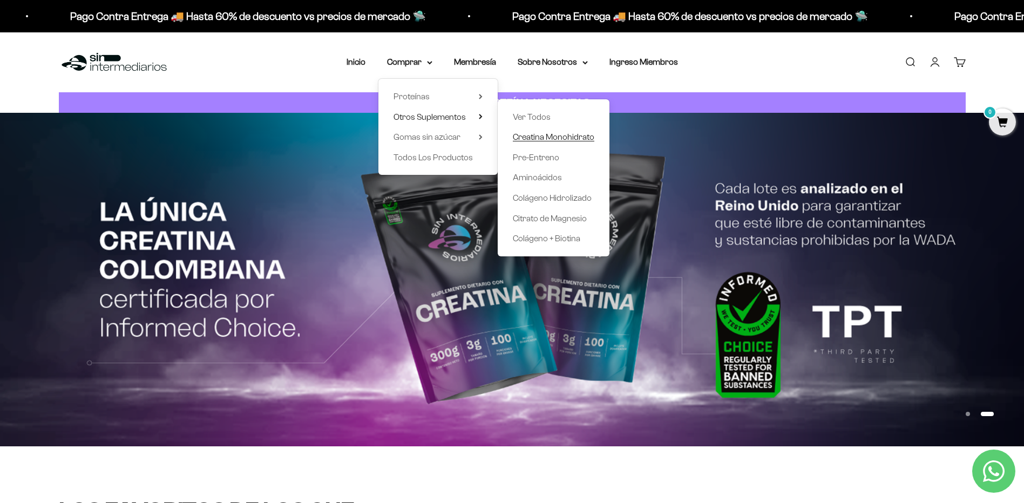  What do you see at coordinates (546, 238) in the screenshot?
I see `span: Colágeno + Biotina` at bounding box center [546, 238].